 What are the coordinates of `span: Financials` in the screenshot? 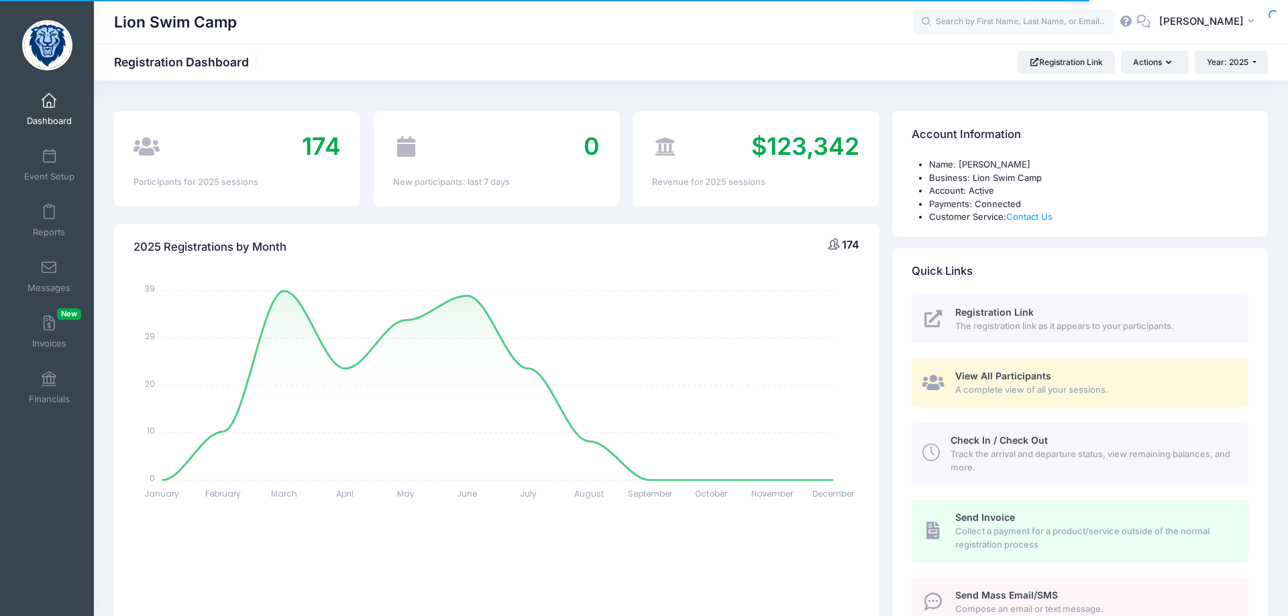 It's located at (49, 399).